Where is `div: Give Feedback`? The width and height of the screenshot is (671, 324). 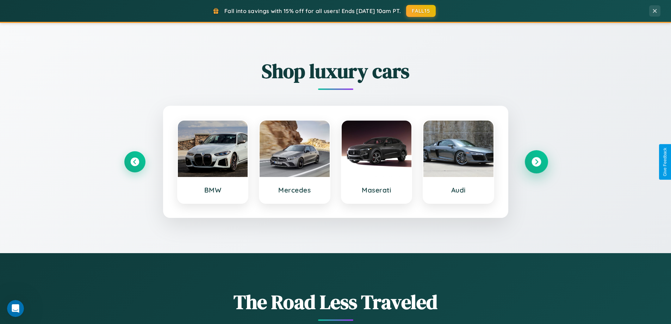
div: Give Feedback is located at coordinates (665, 162).